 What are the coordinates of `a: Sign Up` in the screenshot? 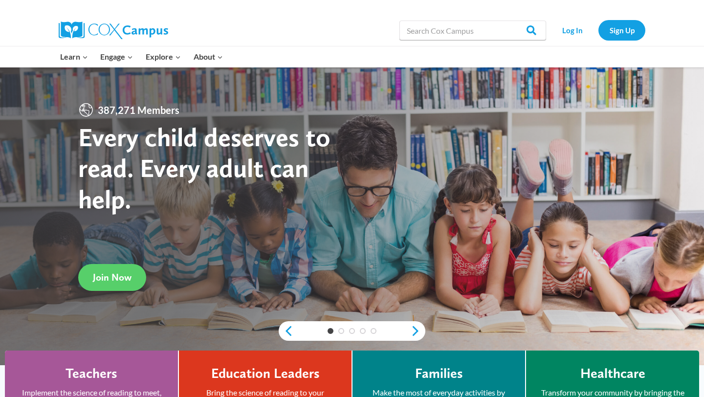 It's located at (622, 30).